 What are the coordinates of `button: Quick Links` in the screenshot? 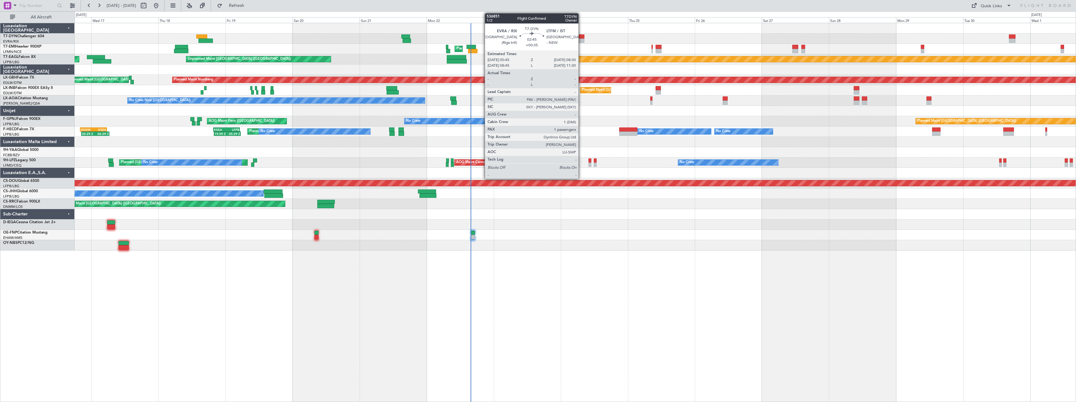 It's located at (991, 6).